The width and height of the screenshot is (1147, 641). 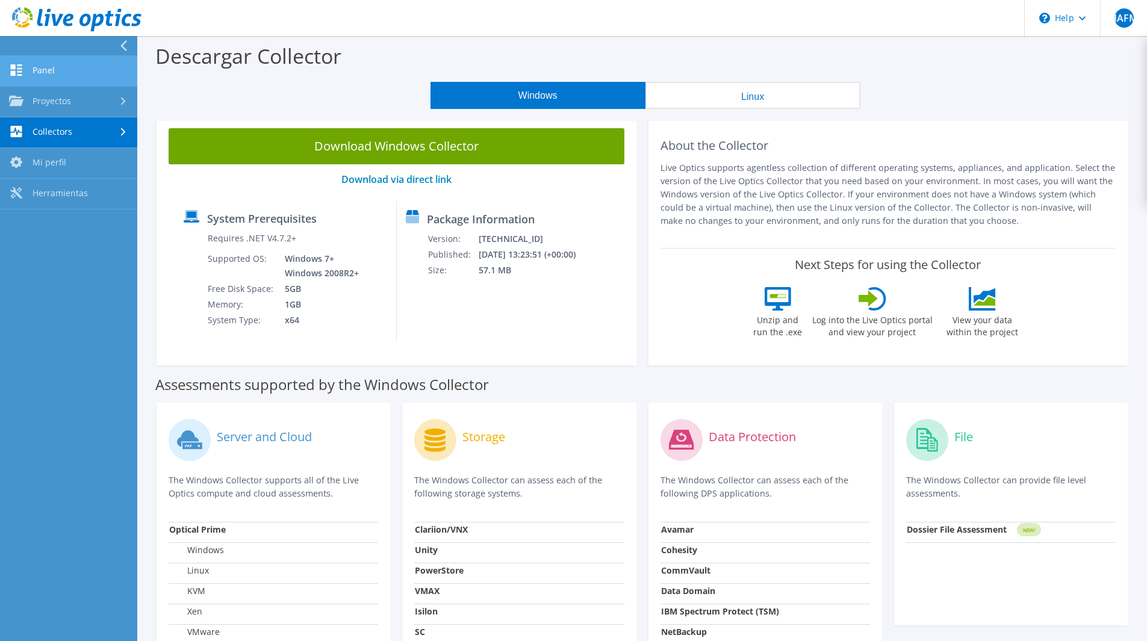 I want to click on p: The Windows Collector can assess each of the following DPS applications., so click(x=765, y=487).